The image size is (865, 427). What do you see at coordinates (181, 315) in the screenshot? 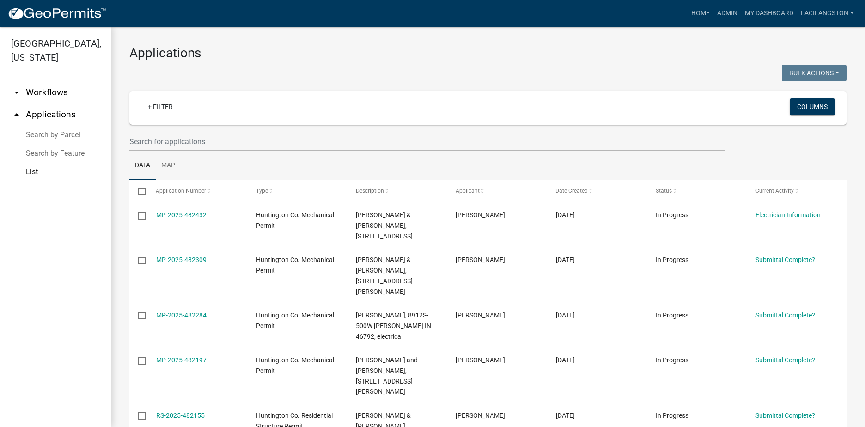
I see `a: MP-2025-482284` at bounding box center [181, 315].